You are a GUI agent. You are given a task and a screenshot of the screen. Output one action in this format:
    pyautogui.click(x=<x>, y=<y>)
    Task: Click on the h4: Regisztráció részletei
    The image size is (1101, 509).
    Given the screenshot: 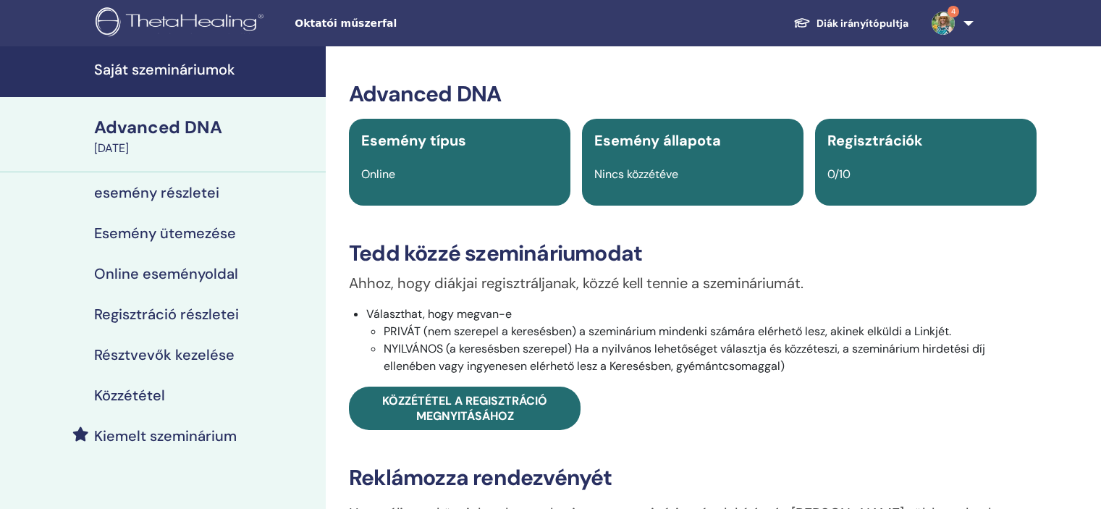 What is the action you would take?
    pyautogui.click(x=166, y=314)
    